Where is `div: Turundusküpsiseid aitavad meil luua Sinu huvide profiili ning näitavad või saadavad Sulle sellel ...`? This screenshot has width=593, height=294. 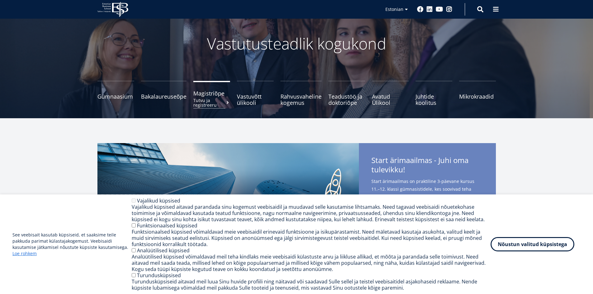
div: Turundusküpsiseid aitavad meil luua Sinu huvide profiili ning näitavad või saadavad Sulle sellel ... is located at coordinates (311, 285).